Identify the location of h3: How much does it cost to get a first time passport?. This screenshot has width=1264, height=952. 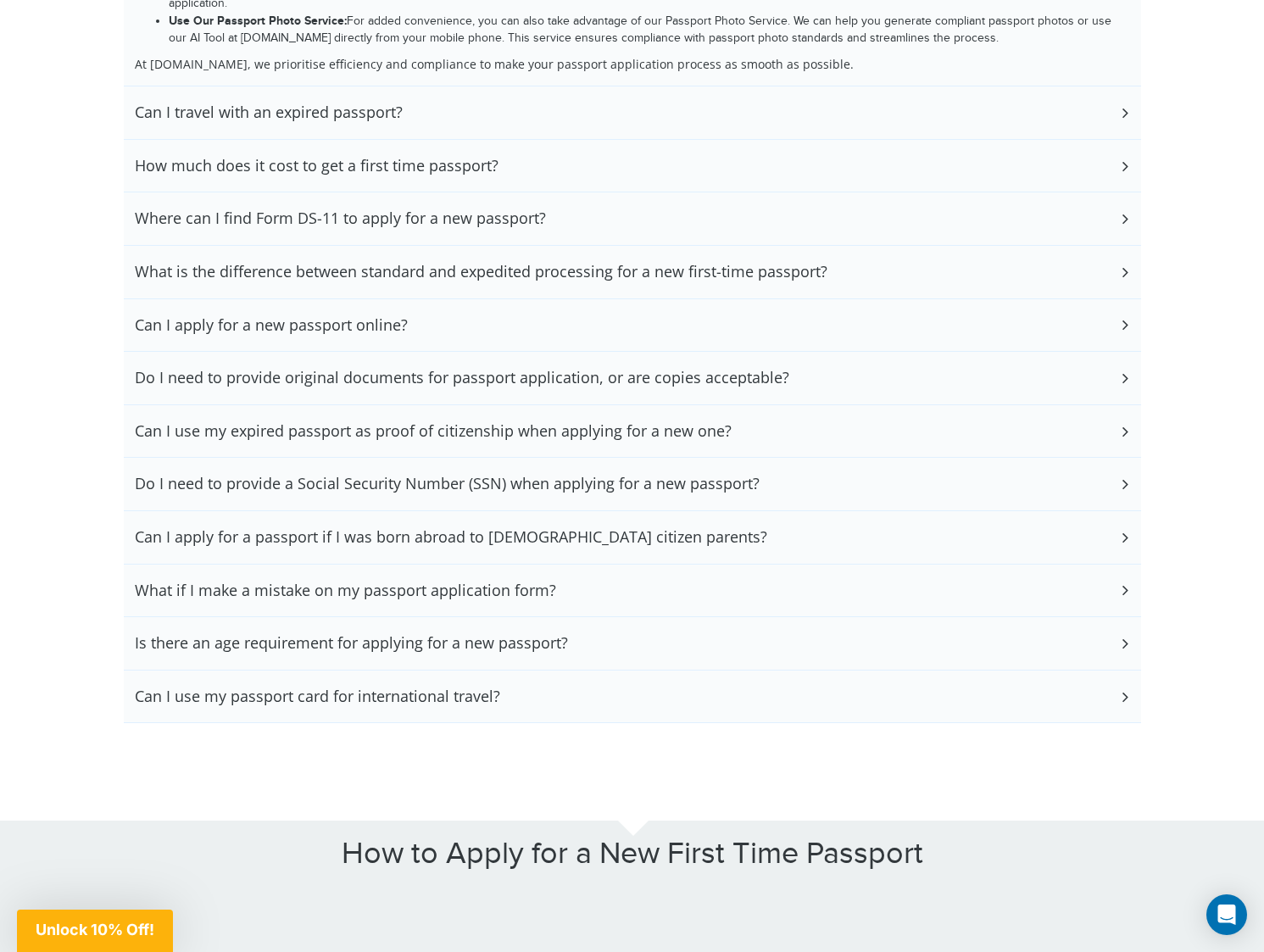
(316, 166).